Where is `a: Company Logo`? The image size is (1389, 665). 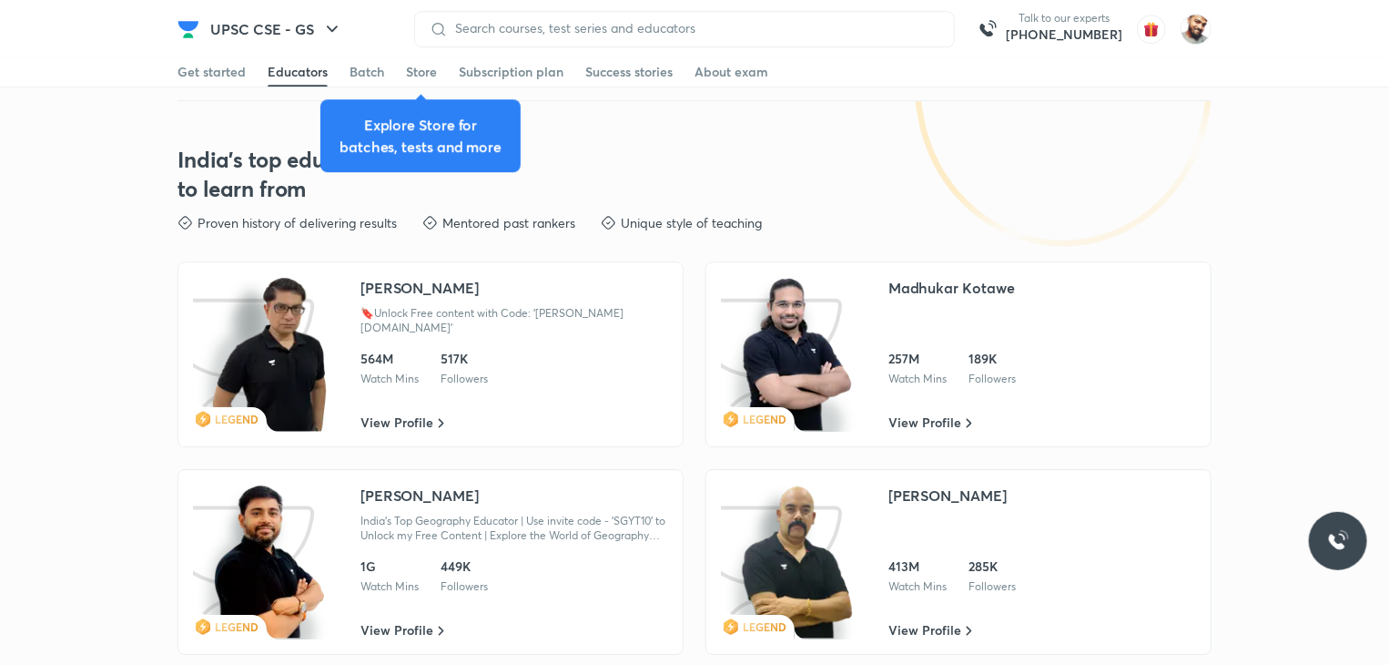 a: Company Logo is located at coordinates (188, 29).